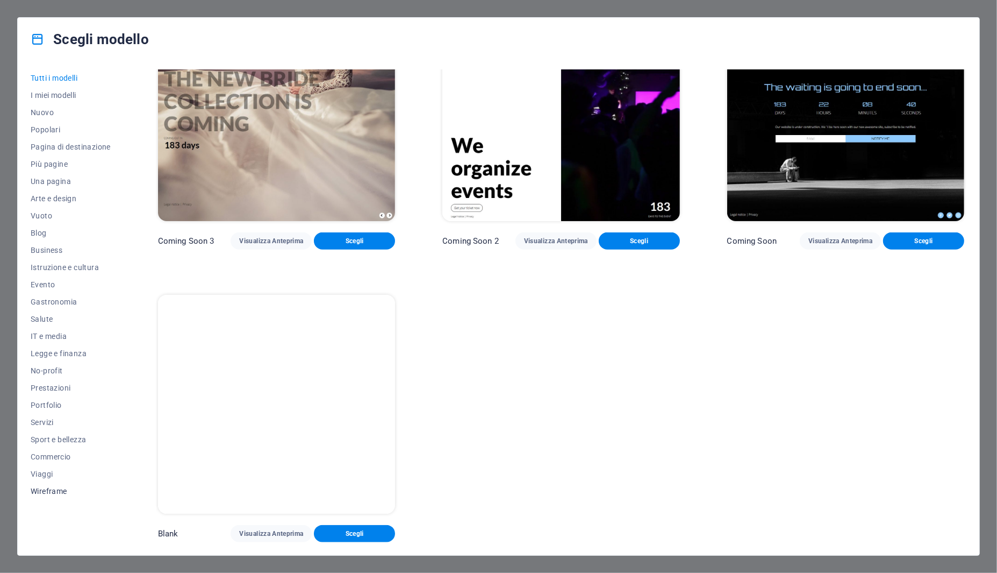 The width and height of the screenshot is (997, 573). Describe the element at coordinates (70, 336) in the screenshot. I see `span: IT e media` at that location.